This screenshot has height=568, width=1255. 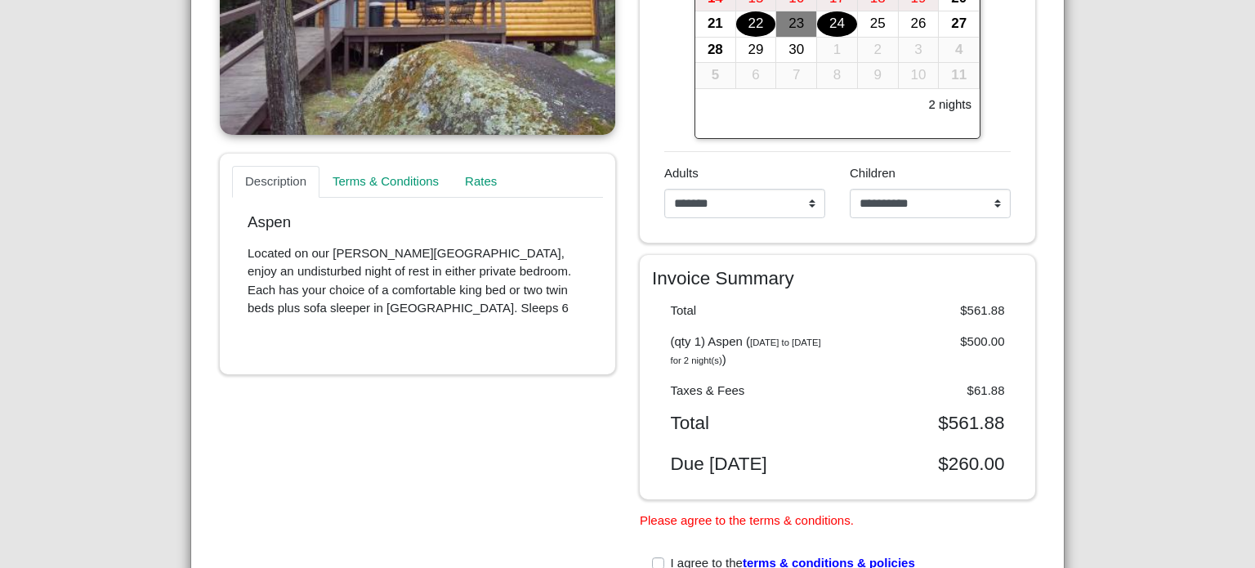 I want to click on button: 2, so click(x=878, y=51).